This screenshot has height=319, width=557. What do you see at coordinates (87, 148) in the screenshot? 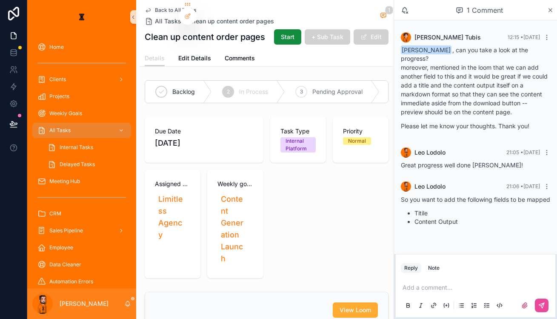
I see `a: Internal Tasks` at bounding box center [87, 148].